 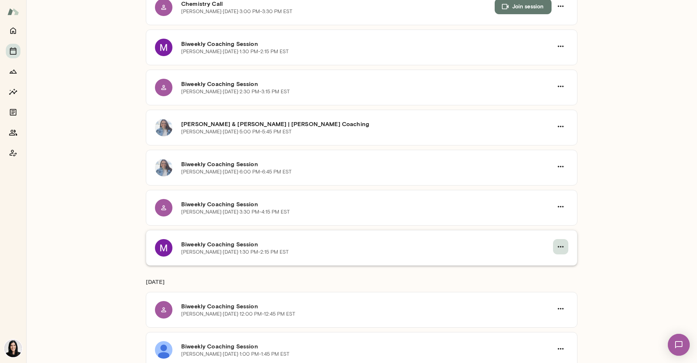 What do you see at coordinates (13, 31) in the screenshot?
I see `button: Home` at bounding box center [13, 31].